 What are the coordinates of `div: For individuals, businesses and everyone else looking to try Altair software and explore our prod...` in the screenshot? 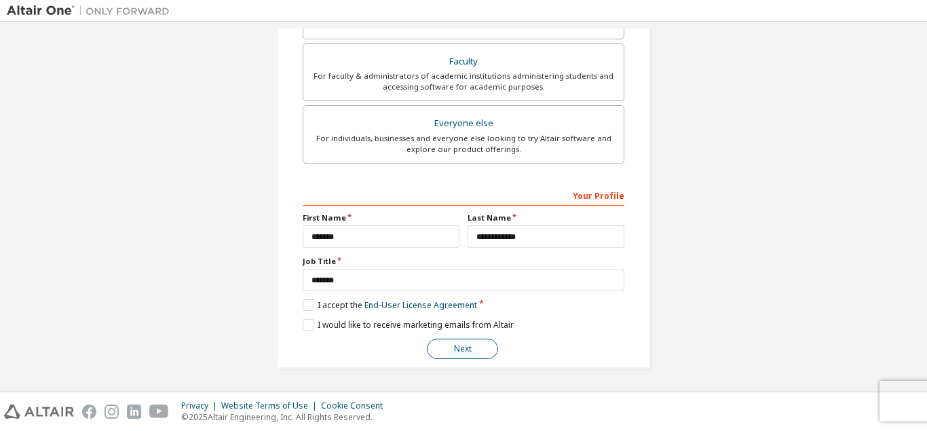 It's located at (463, 144).